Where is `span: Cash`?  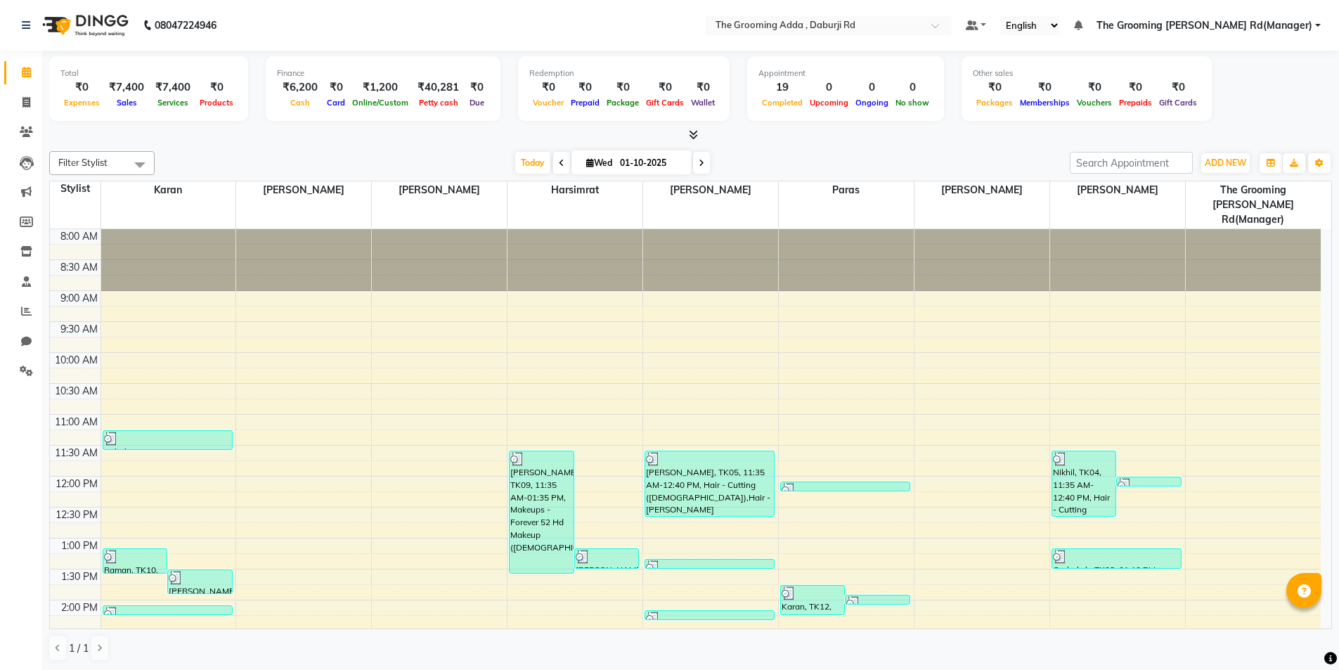
span: Cash is located at coordinates (300, 103).